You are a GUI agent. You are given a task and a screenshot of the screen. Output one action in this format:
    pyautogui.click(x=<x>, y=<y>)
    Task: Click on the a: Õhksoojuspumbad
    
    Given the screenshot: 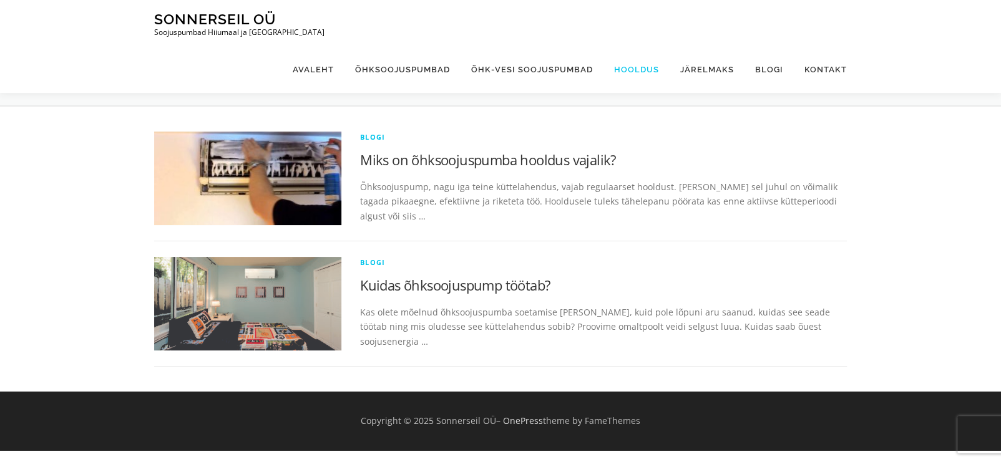 What is the action you would take?
    pyautogui.click(x=403, y=69)
    